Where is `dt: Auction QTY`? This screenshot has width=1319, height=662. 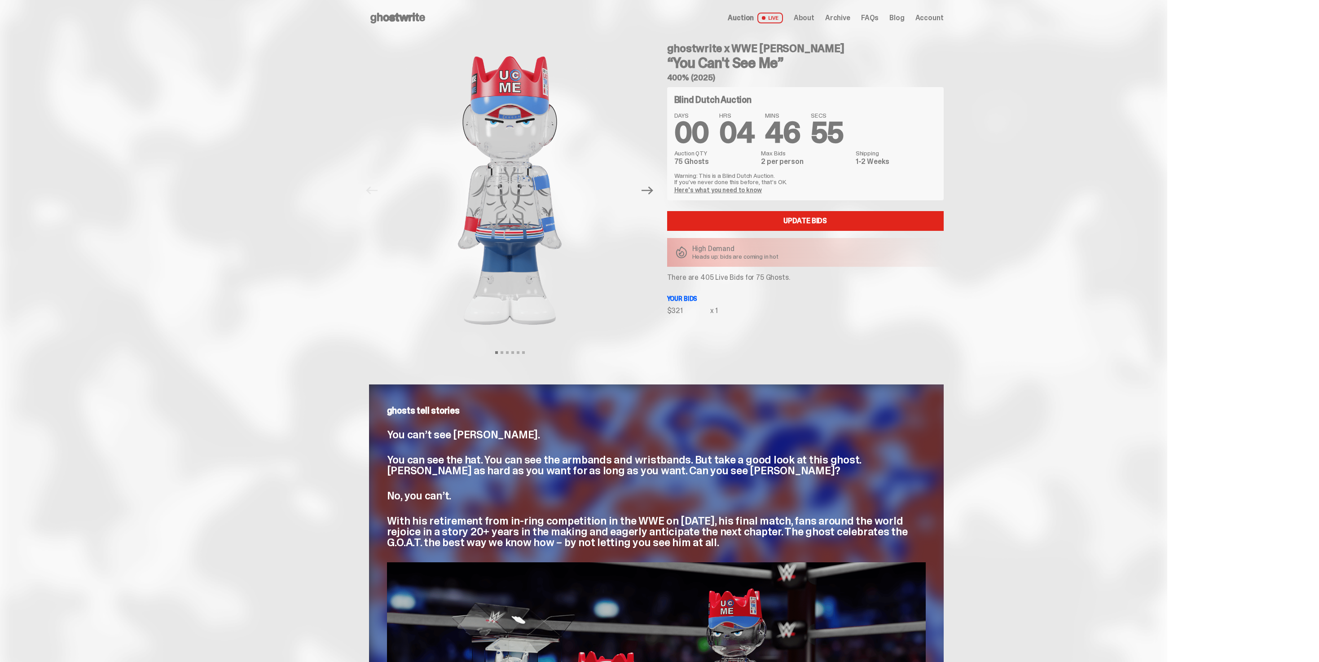 dt: Auction QTY is located at coordinates (715, 153).